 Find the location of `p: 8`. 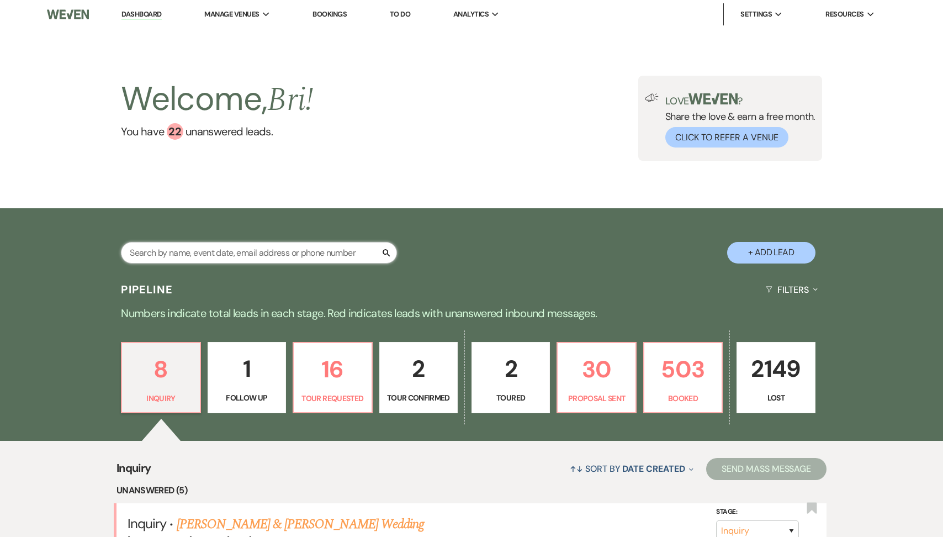

p: 8 is located at coordinates (161, 369).